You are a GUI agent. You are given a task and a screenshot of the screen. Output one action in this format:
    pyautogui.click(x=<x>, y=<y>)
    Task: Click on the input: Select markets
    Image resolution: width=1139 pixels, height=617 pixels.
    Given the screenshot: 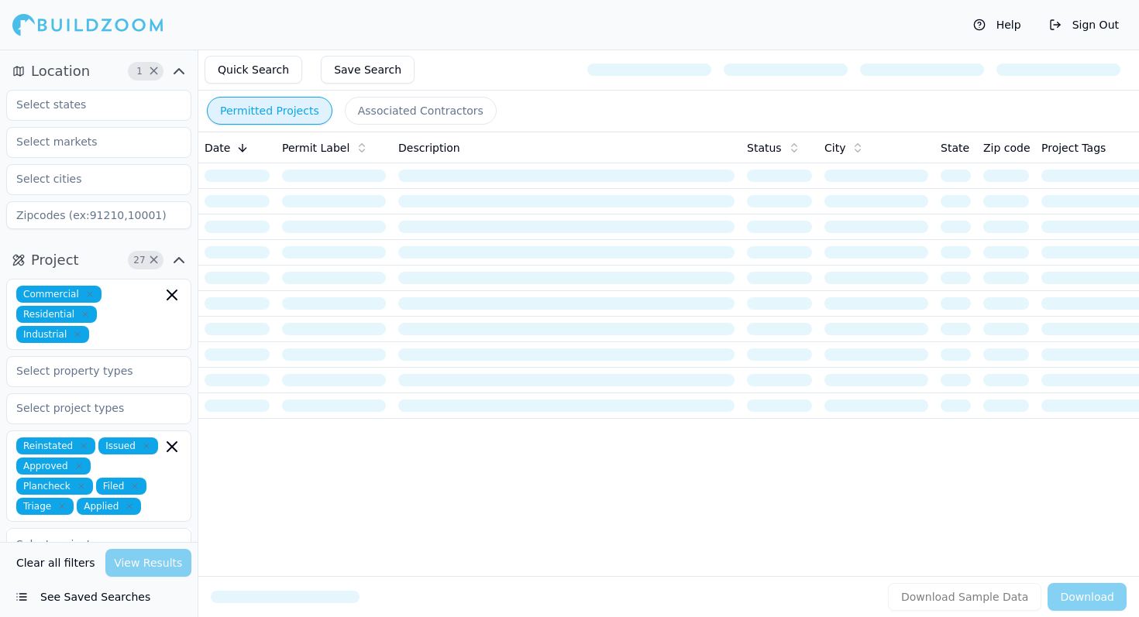 What is the action you would take?
    pyautogui.click(x=89, y=142)
    